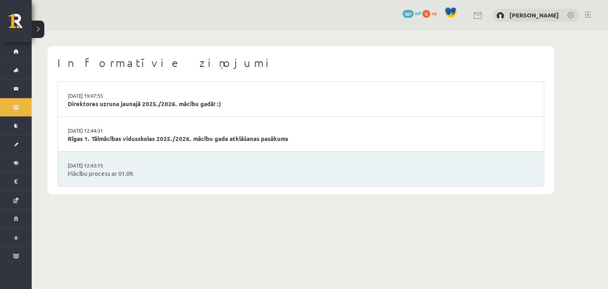  I want to click on span: xp, so click(434, 13).